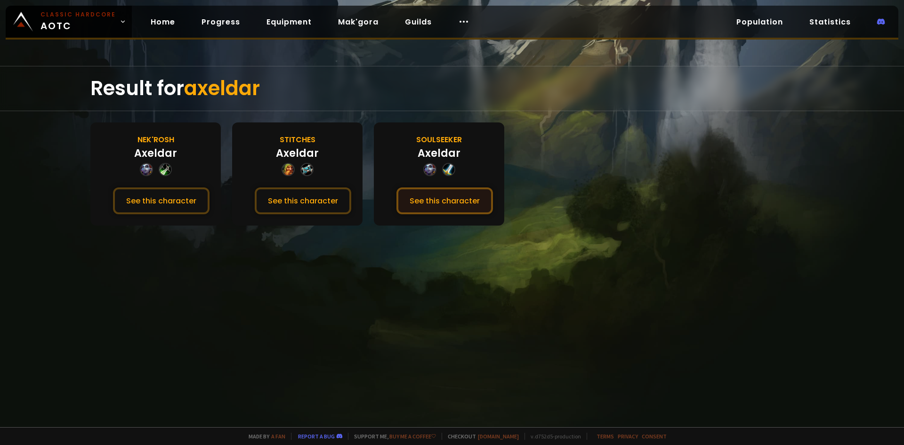  I want to click on small: Classic Hardcore, so click(78, 15).